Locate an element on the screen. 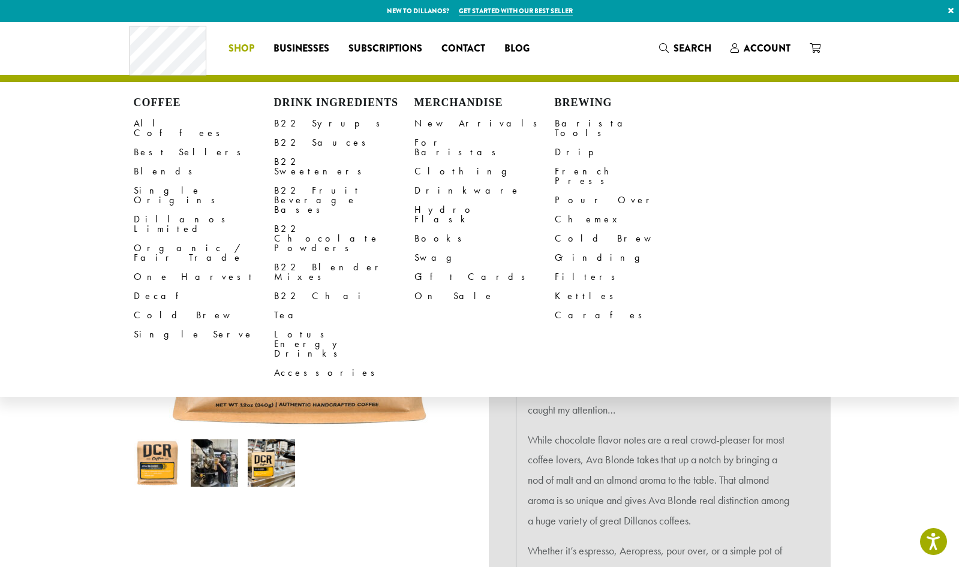 The width and height of the screenshot is (959, 567). h4: Drink Ingredients is located at coordinates (344, 103).